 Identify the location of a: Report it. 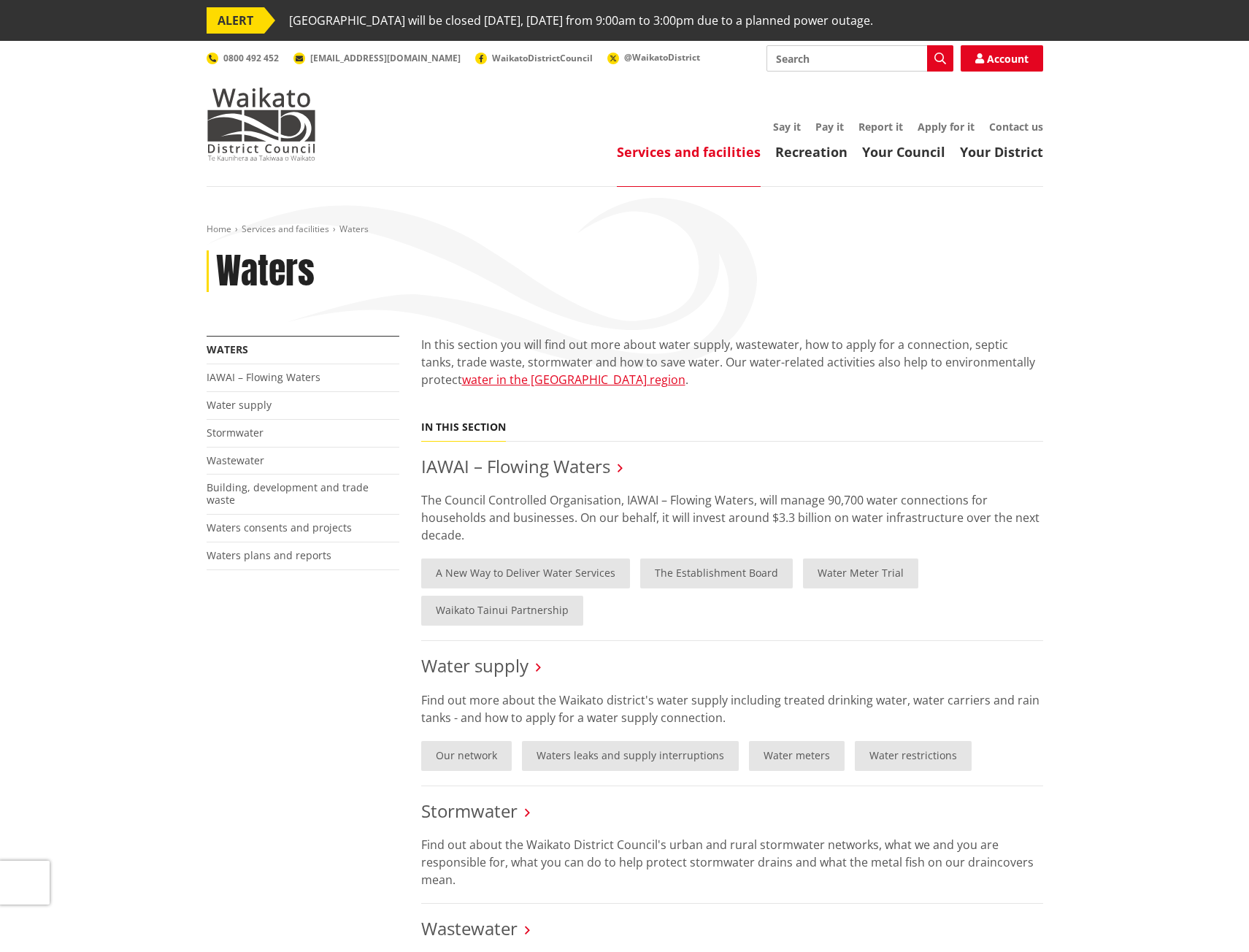
(881, 126).